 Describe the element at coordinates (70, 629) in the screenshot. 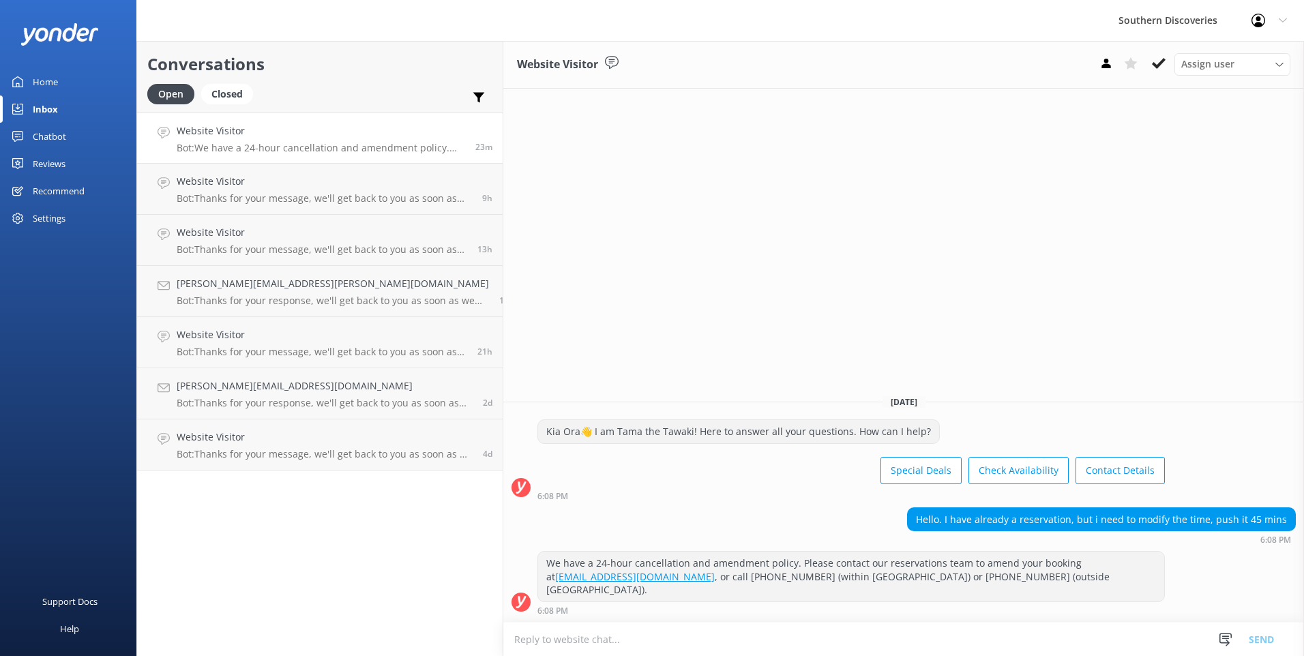

I see `div: Help` at that location.